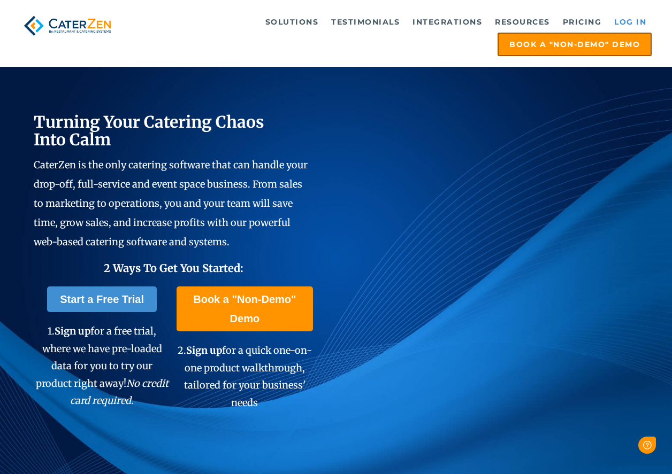  Describe the element at coordinates (630, 22) in the screenshot. I see `a: Log in` at that location.